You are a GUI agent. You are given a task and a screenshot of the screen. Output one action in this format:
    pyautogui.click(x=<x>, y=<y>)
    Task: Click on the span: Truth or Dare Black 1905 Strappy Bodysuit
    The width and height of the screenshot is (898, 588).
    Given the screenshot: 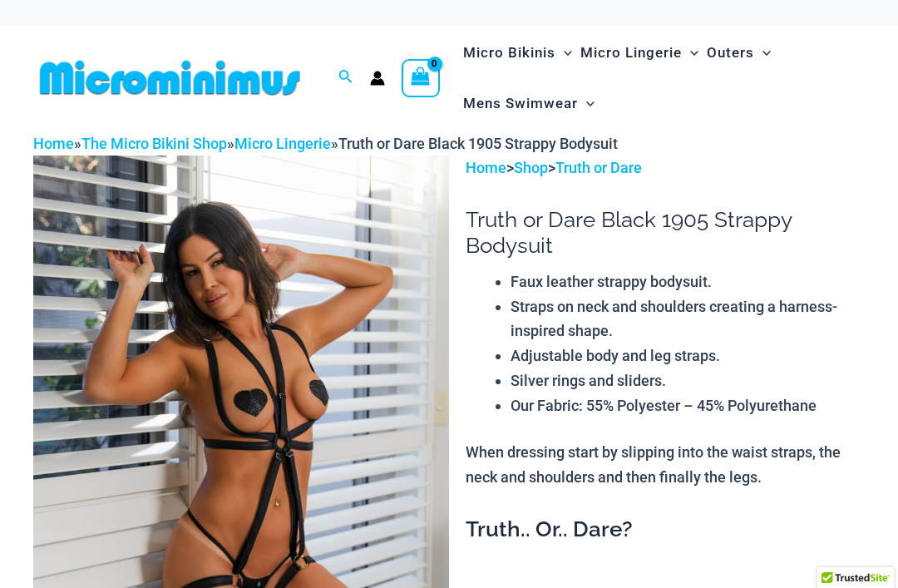 What is the action you would take?
    pyautogui.click(x=478, y=143)
    